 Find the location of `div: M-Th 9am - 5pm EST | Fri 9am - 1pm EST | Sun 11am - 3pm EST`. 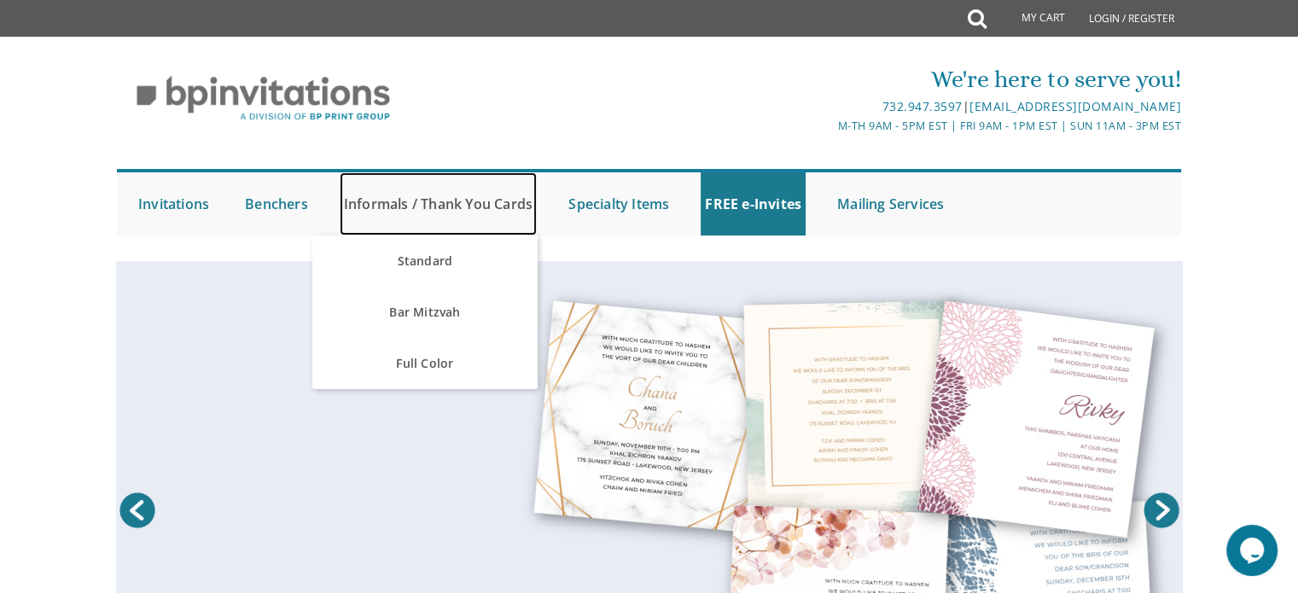

div: M-Th 9am - 5pm EST | Fri 9am - 1pm EST | Sun 11am - 3pm EST is located at coordinates (827, 125).